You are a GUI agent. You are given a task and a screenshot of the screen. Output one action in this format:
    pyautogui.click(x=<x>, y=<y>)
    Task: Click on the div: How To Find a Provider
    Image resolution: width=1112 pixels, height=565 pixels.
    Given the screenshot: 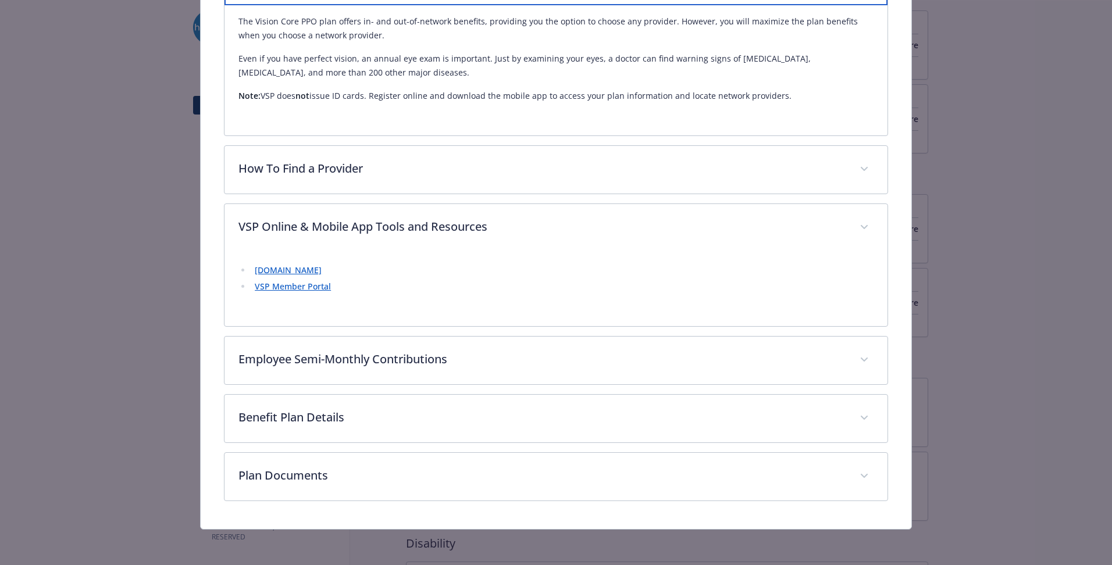 What is the action you would take?
    pyautogui.click(x=556, y=170)
    